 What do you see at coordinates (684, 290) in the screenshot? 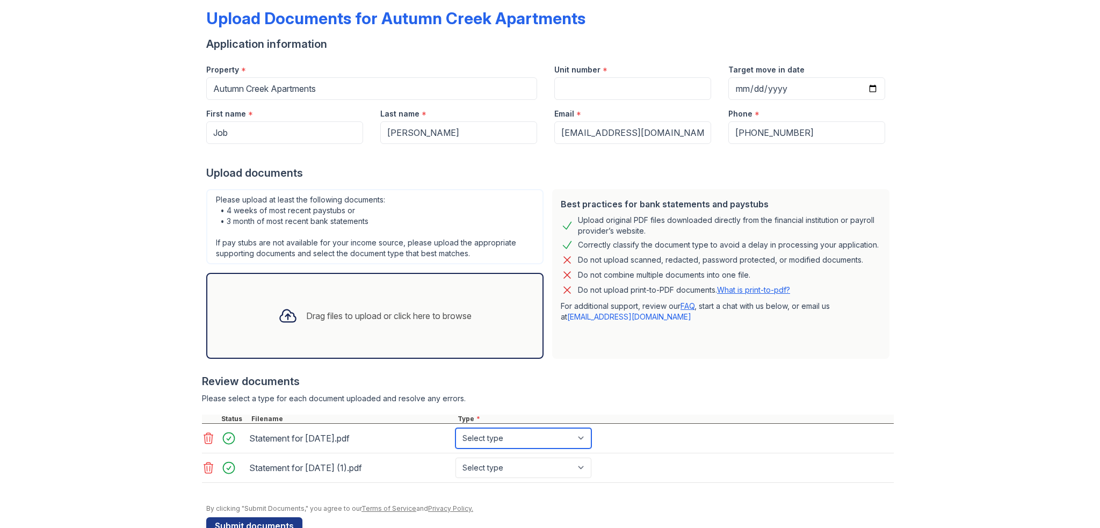
I see `p: Do not upload print-to-PDF documents.` at bounding box center [684, 290].